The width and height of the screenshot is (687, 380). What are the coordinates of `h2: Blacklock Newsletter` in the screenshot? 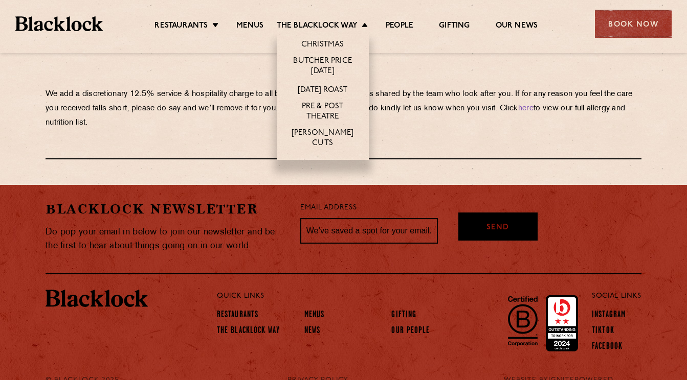 It's located at (165, 209).